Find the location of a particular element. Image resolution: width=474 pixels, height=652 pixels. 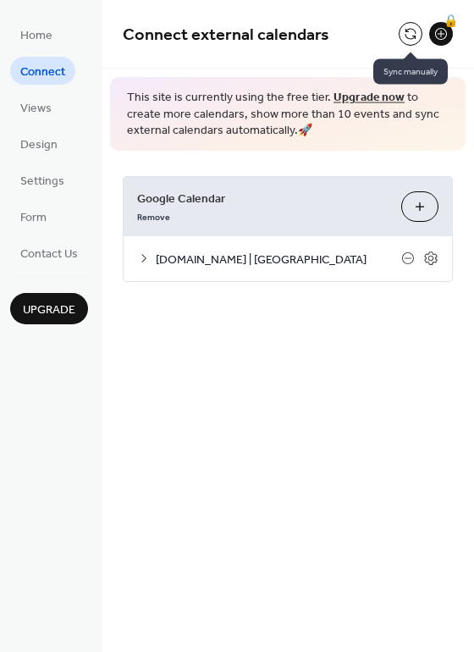

span: Home is located at coordinates (36, 36).